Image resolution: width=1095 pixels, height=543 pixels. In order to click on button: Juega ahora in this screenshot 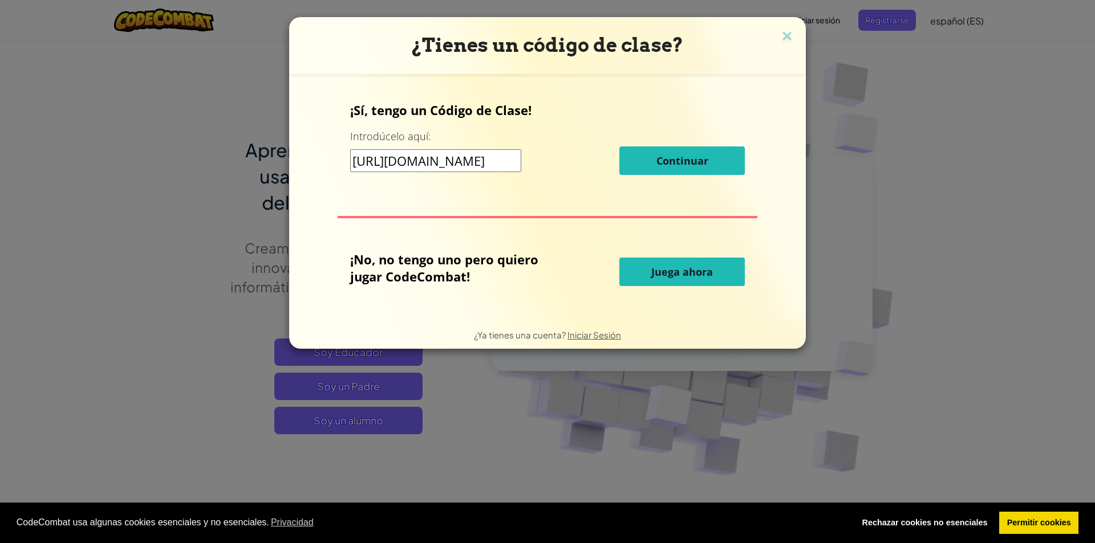, I will do `click(682, 272)`.